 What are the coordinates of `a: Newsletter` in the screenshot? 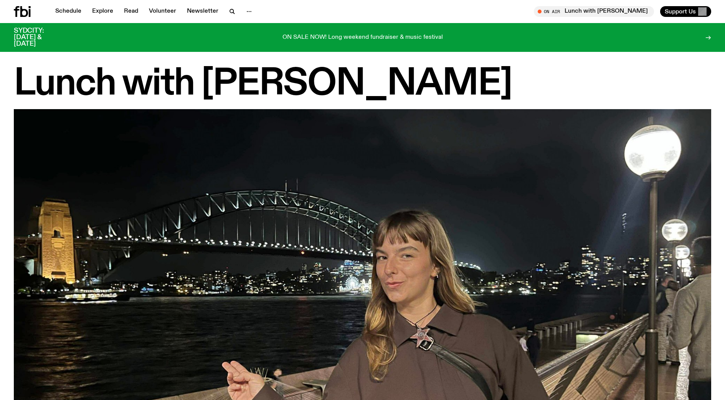 It's located at (203, 12).